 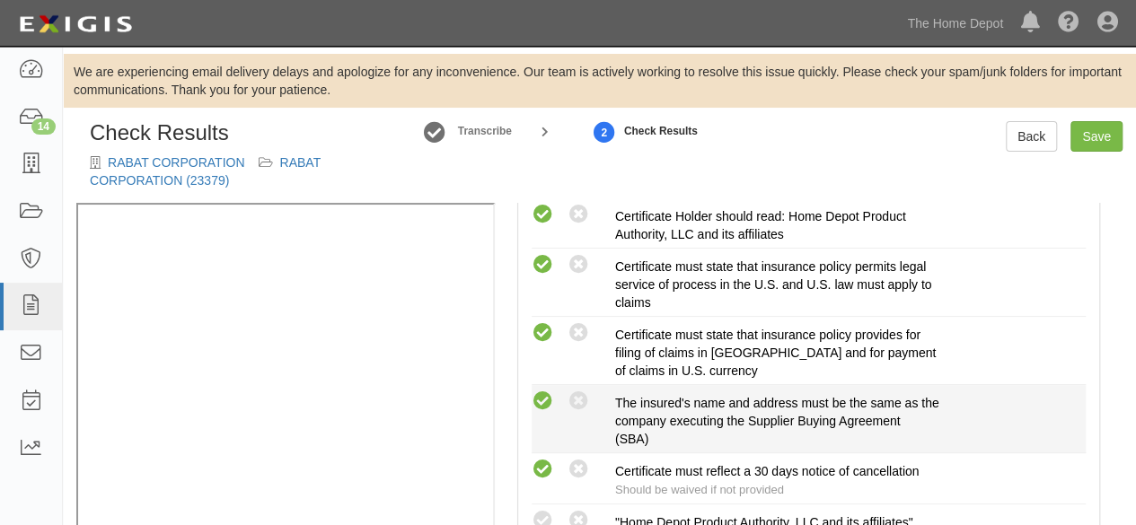 I want to click on small: Check Results, so click(x=661, y=131).